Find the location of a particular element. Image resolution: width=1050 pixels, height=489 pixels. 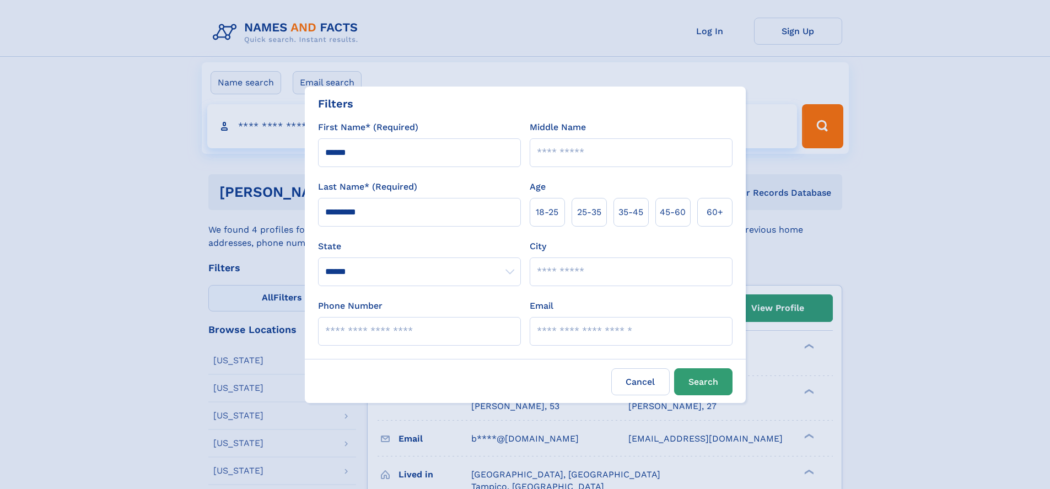

label: City is located at coordinates (538, 246).